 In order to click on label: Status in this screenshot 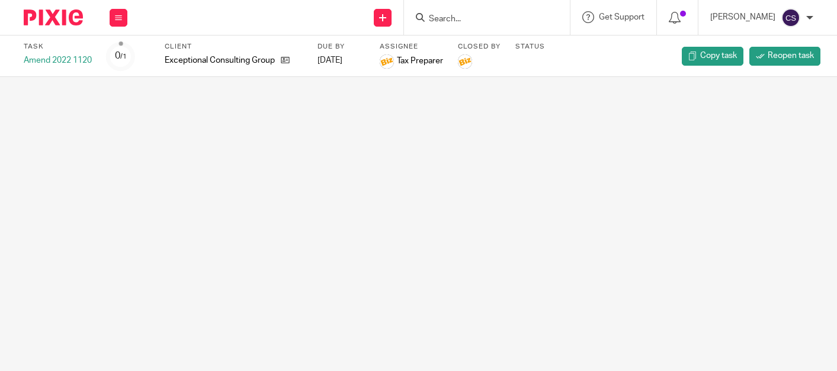, I will do `click(530, 47)`.